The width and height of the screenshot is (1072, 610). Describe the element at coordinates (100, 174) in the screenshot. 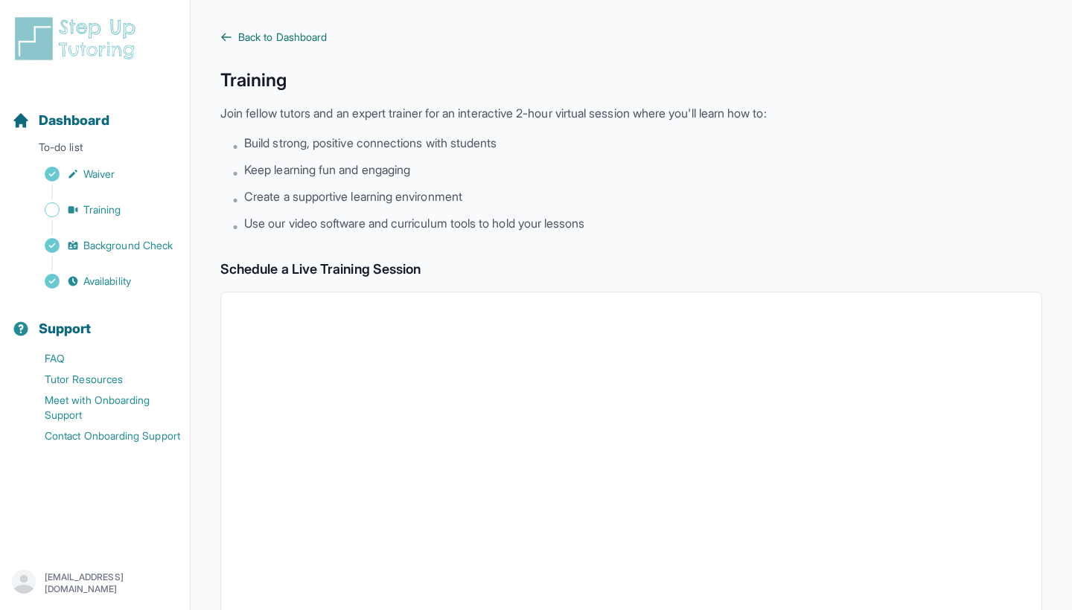

I see `a: Waiver` at that location.